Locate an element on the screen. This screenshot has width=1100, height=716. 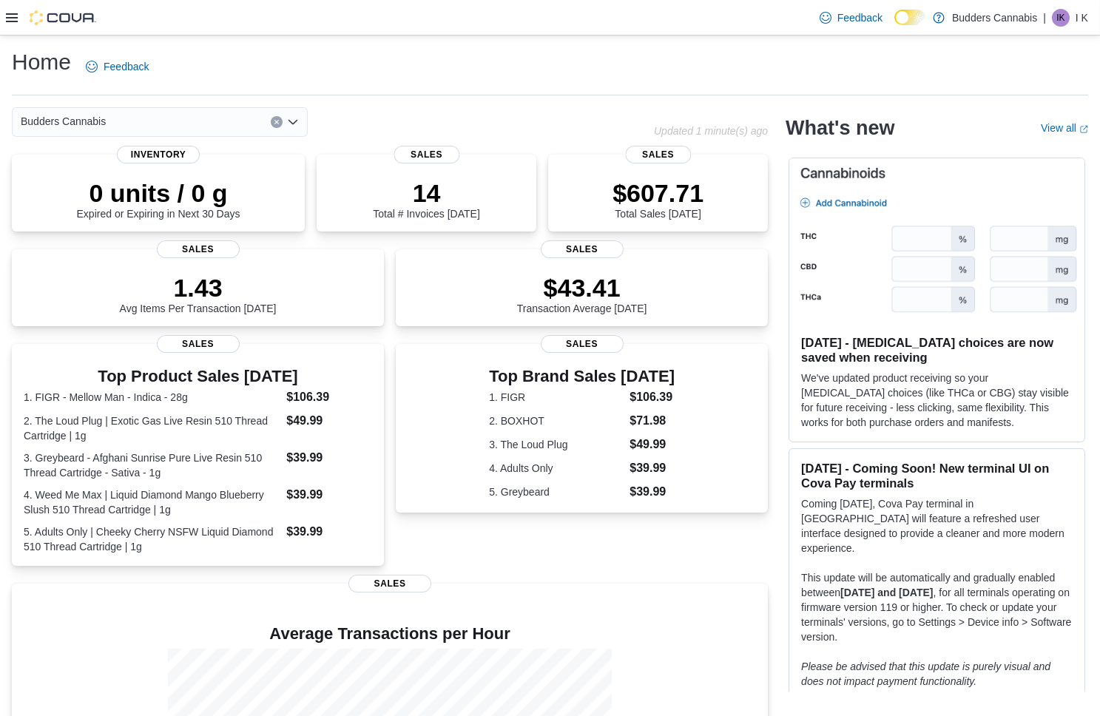
p: $43.41 is located at coordinates (582, 288).